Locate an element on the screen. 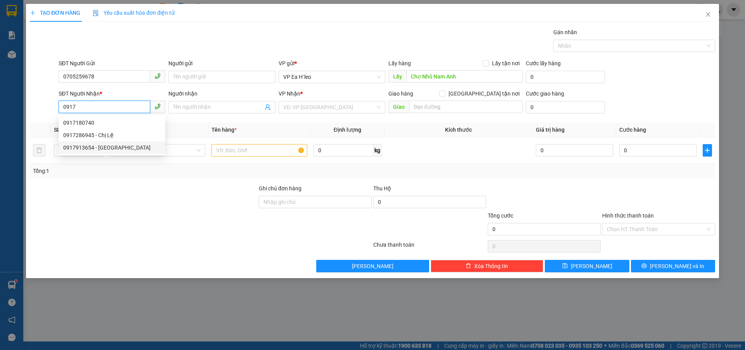 The image size is (745, 350). span: Kích thước is located at coordinates (458, 130).